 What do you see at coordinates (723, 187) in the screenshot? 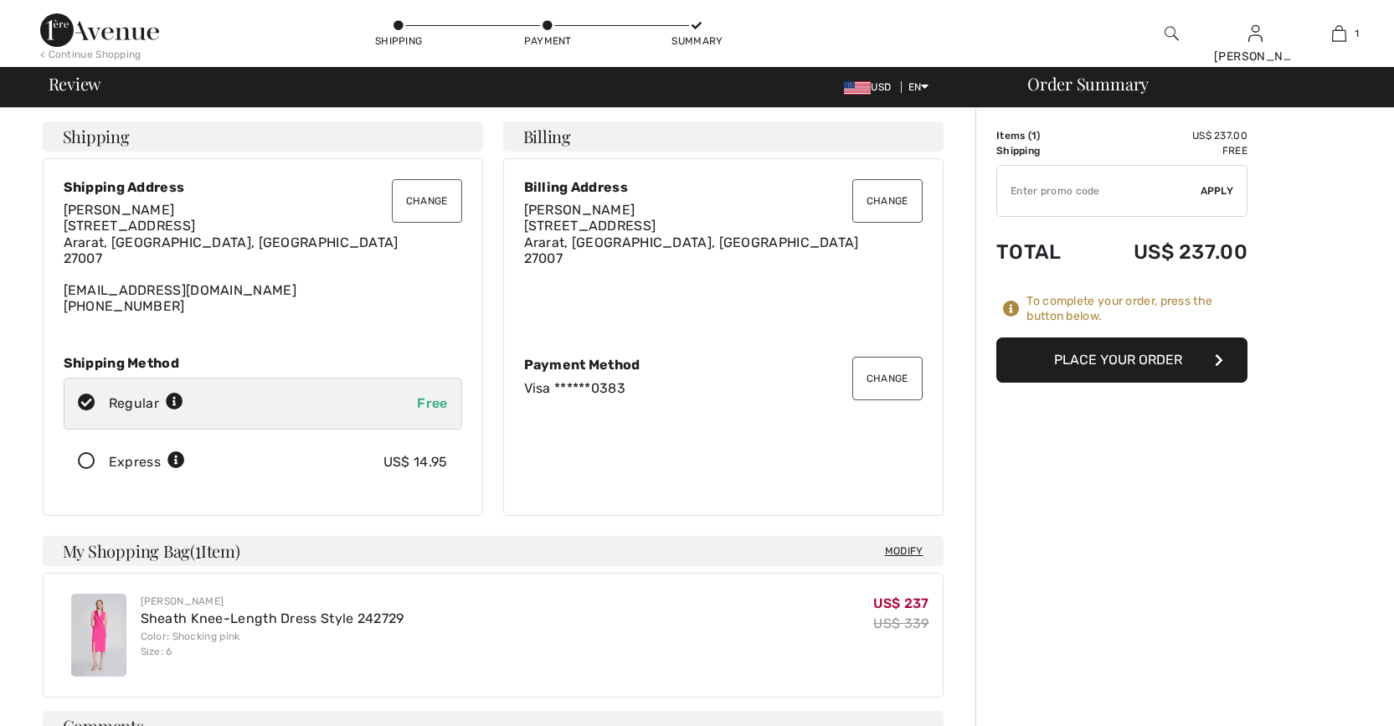
I see `div: Billing Address` at bounding box center [723, 187].